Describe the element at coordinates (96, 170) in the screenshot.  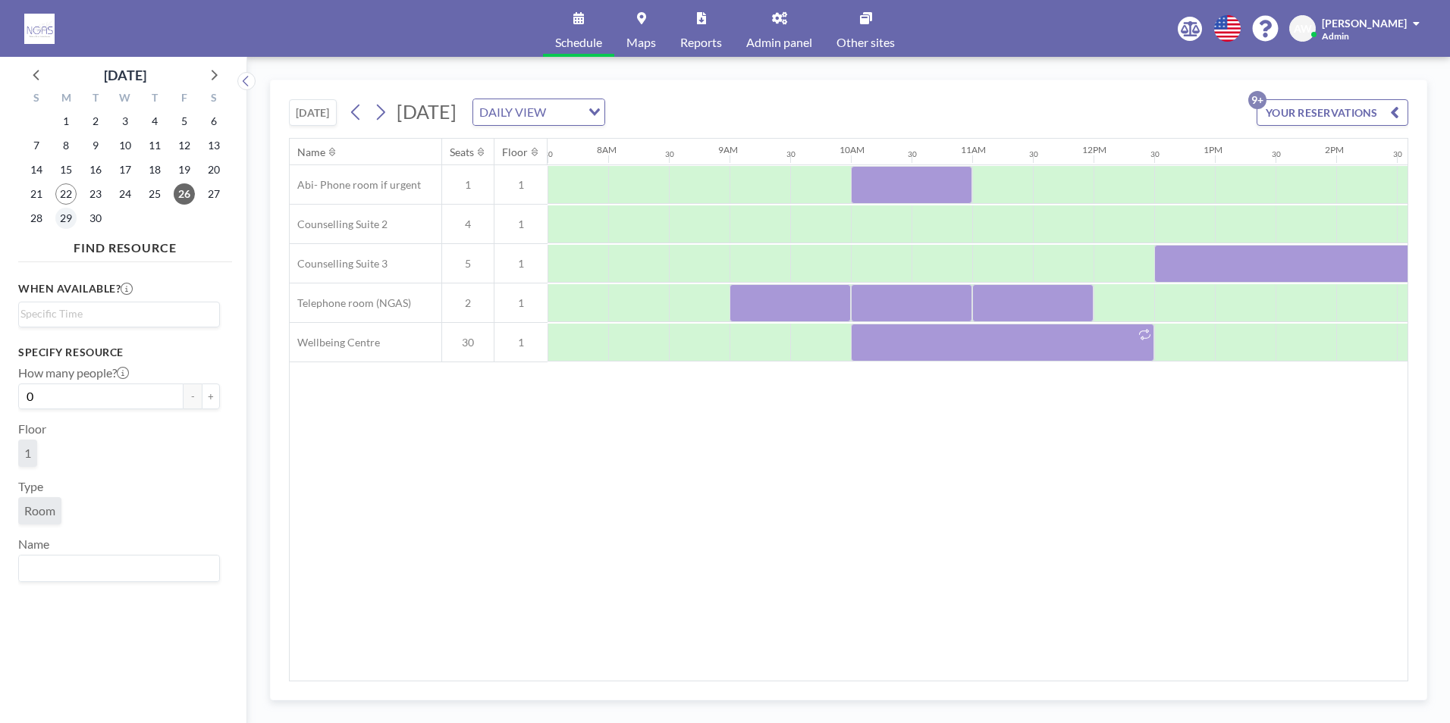
I see `span: Tuesday, September 16, 2025` at that location.